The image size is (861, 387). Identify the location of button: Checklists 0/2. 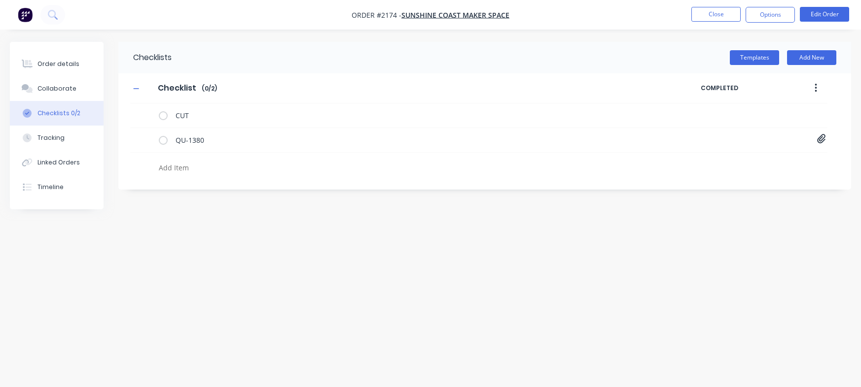
(57, 113).